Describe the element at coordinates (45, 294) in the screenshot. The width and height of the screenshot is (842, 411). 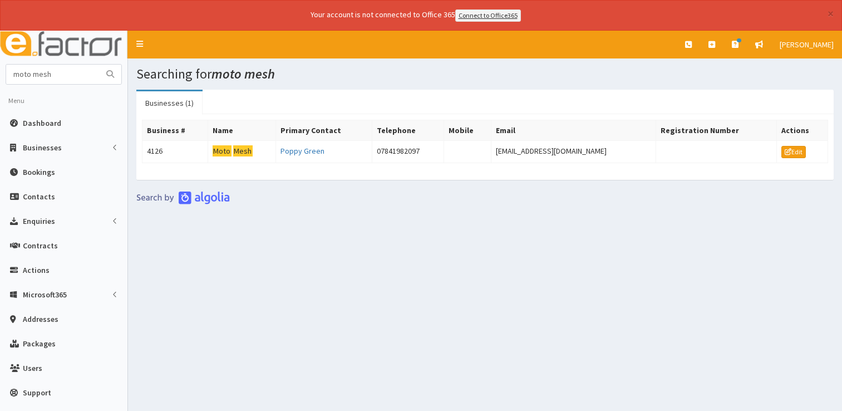
I see `span: Microsoft365` at that location.